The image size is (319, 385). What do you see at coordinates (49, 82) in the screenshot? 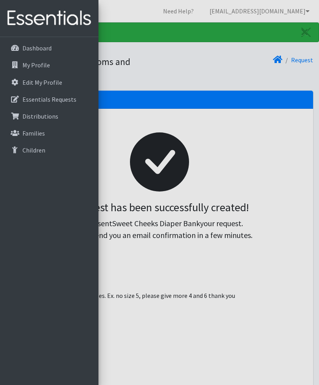
I see `a: Edit My Profile` at bounding box center [49, 82].